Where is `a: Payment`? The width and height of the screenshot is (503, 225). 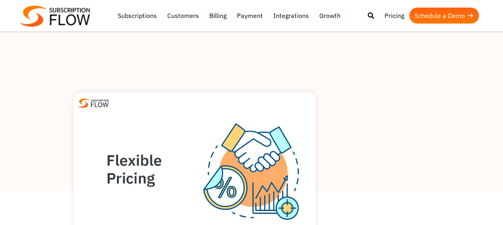
a: Payment is located at coordinates (249, 16).